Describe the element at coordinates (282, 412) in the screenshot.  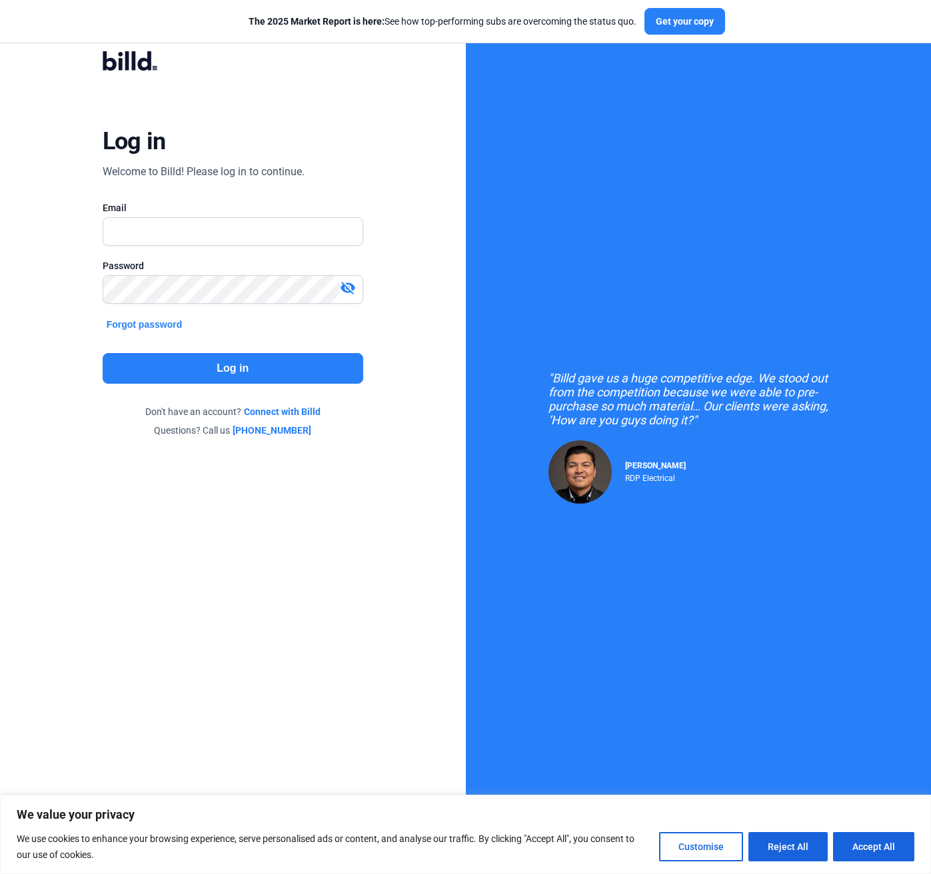
I see `a: Connect with Billd` at that location.